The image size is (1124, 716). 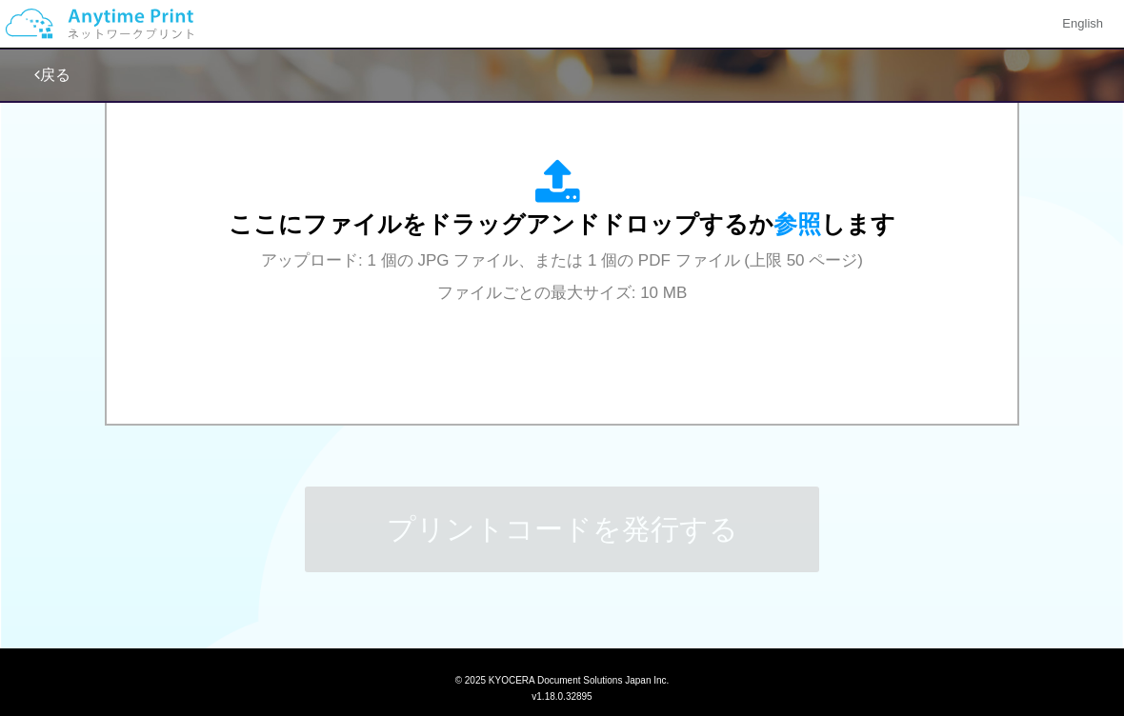 What do you see at coordinates (562, 679) in the screenshot?
I see `span: © 2025 KYOCERA Document Solutions Japan Inc.` at bounding box center [562, 679].